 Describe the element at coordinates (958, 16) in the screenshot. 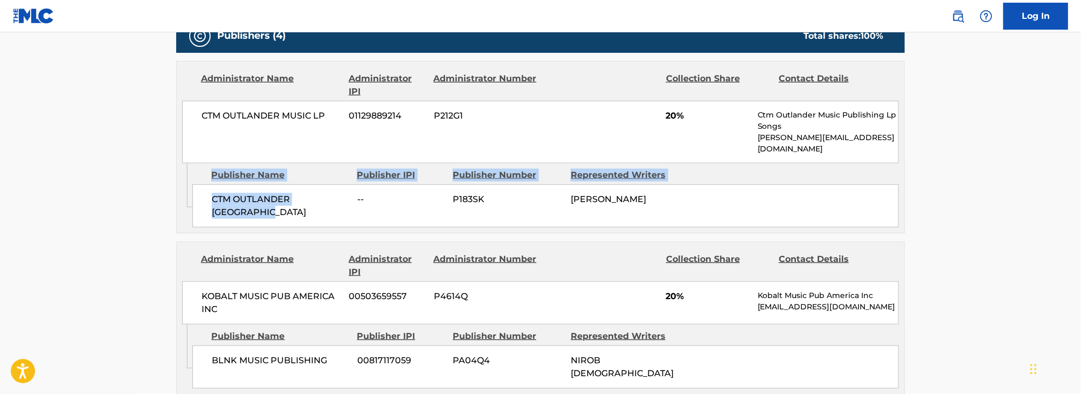

I see `a: Public Search` at that location.